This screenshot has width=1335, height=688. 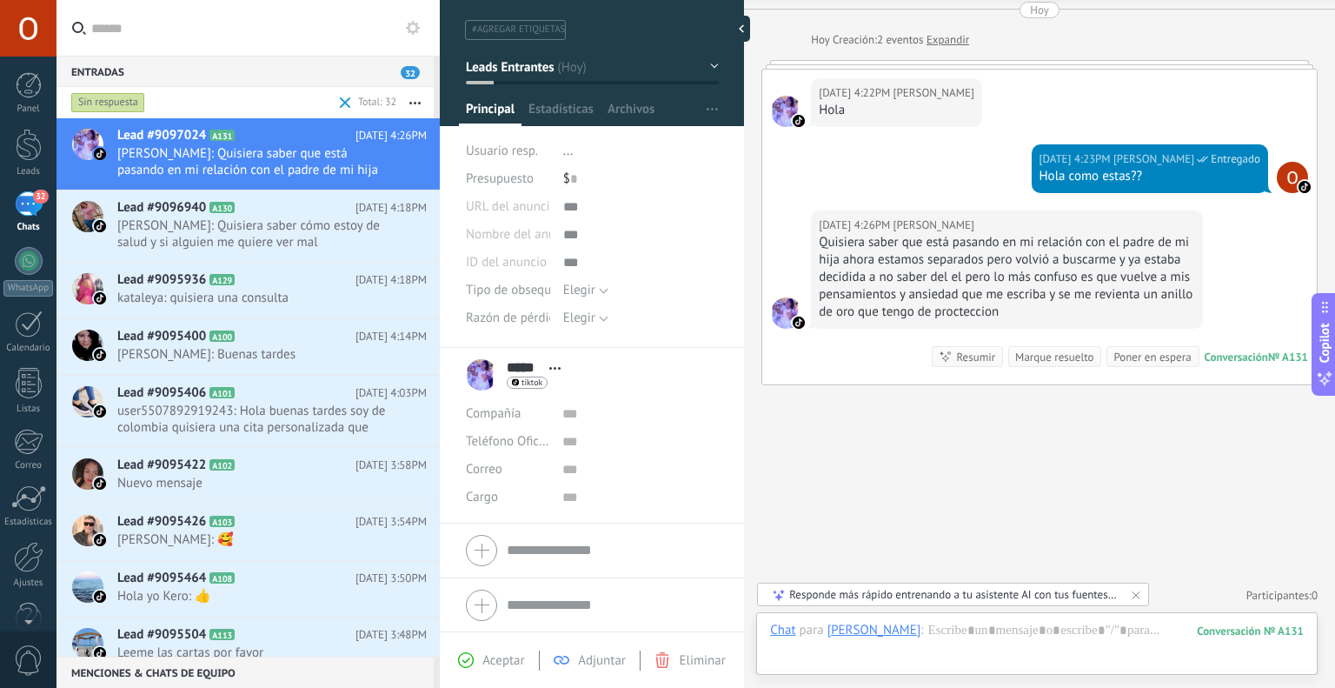 What do you see at coordinates (500, 178) in the screenshot?
I see `span: Presupuesto` at bounding box center [500, 178].